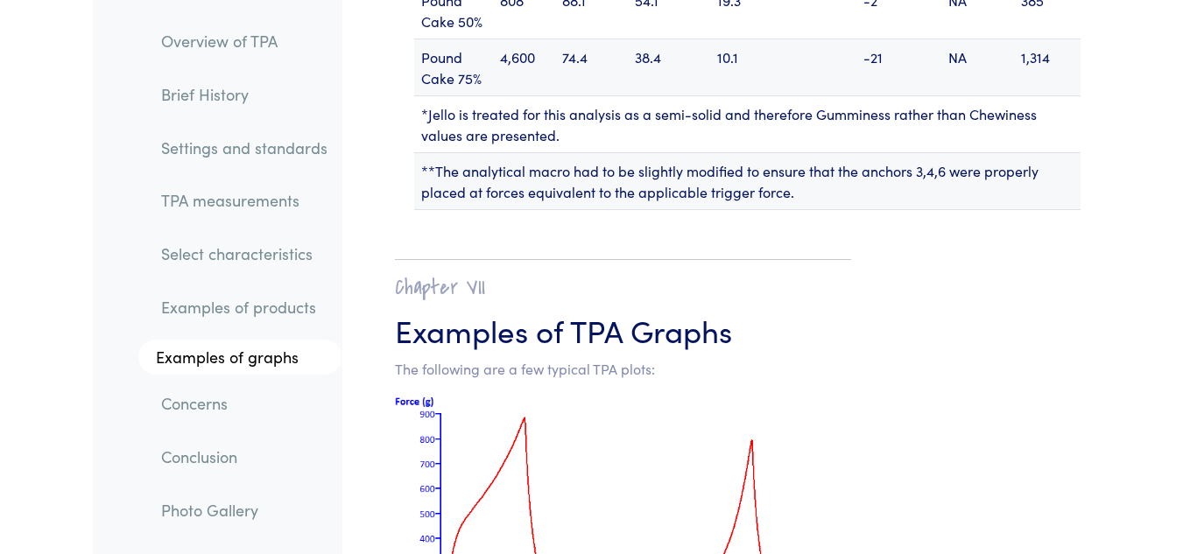 Image resolution: width=1183 pixels, height=554 pixels. I want to click on h2: Chapter VII, so click(623, 287).